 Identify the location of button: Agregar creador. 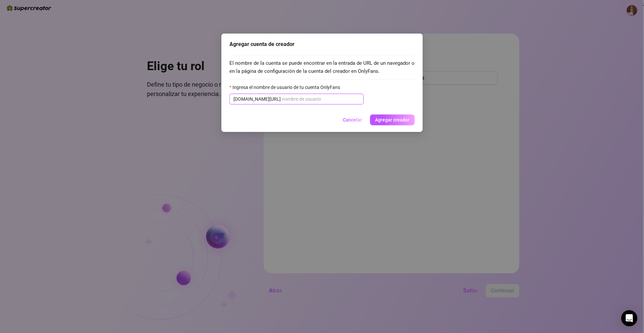
(392, 120).